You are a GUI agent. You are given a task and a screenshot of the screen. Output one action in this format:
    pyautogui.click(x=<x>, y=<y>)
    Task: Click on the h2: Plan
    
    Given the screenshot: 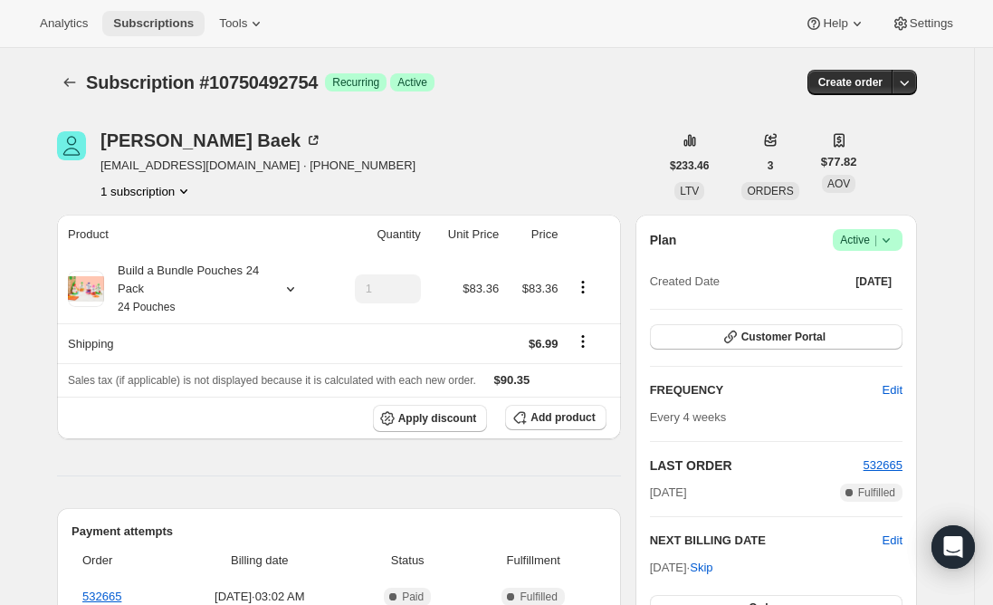 What is the action you would take?
    pyautogui.click(x=663, y=240)
    